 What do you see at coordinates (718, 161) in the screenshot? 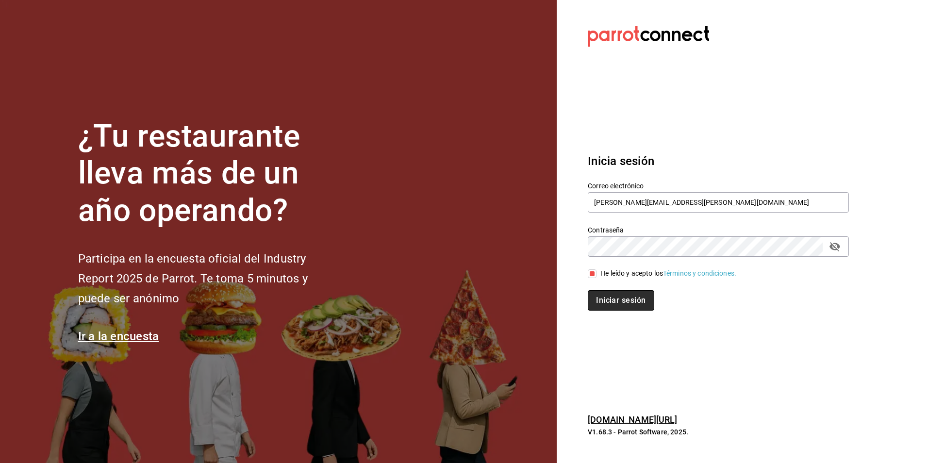
I see `h3: Inicia sesión` at bounding box center [718, 161].